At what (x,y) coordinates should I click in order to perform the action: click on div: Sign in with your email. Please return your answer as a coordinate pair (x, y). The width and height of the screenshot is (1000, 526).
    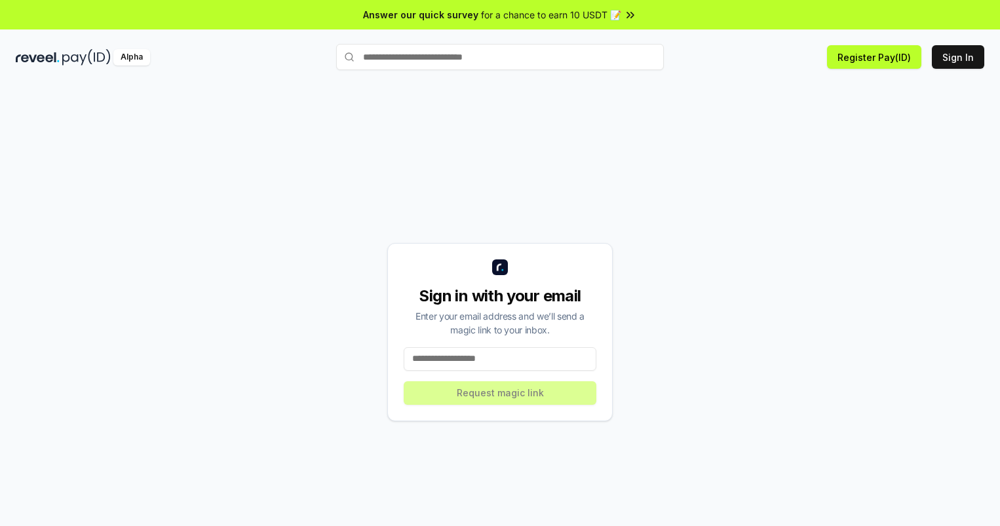
    Looking at the image, I should click on (500, 296).